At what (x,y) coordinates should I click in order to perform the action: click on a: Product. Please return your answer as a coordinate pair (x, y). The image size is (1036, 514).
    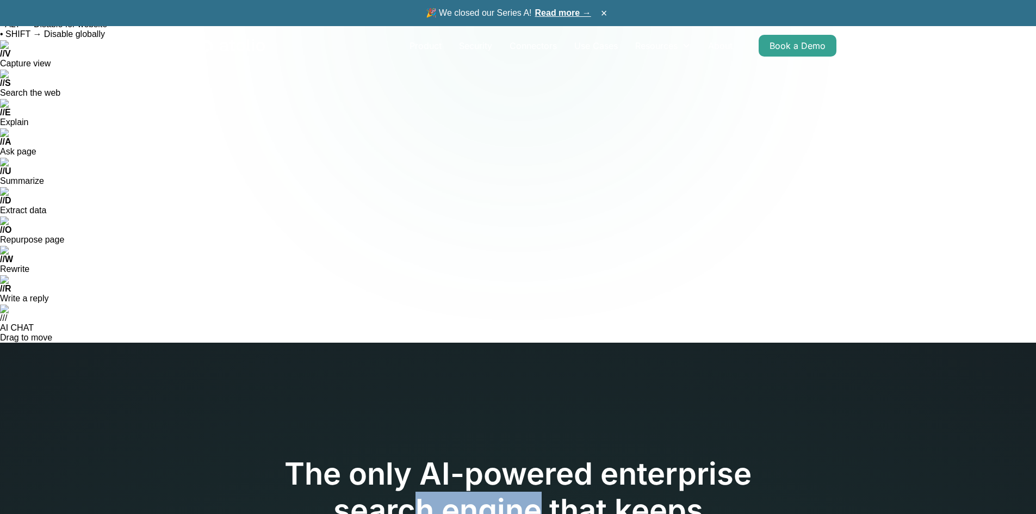
    Looking at the image, I should click on (425, 46).